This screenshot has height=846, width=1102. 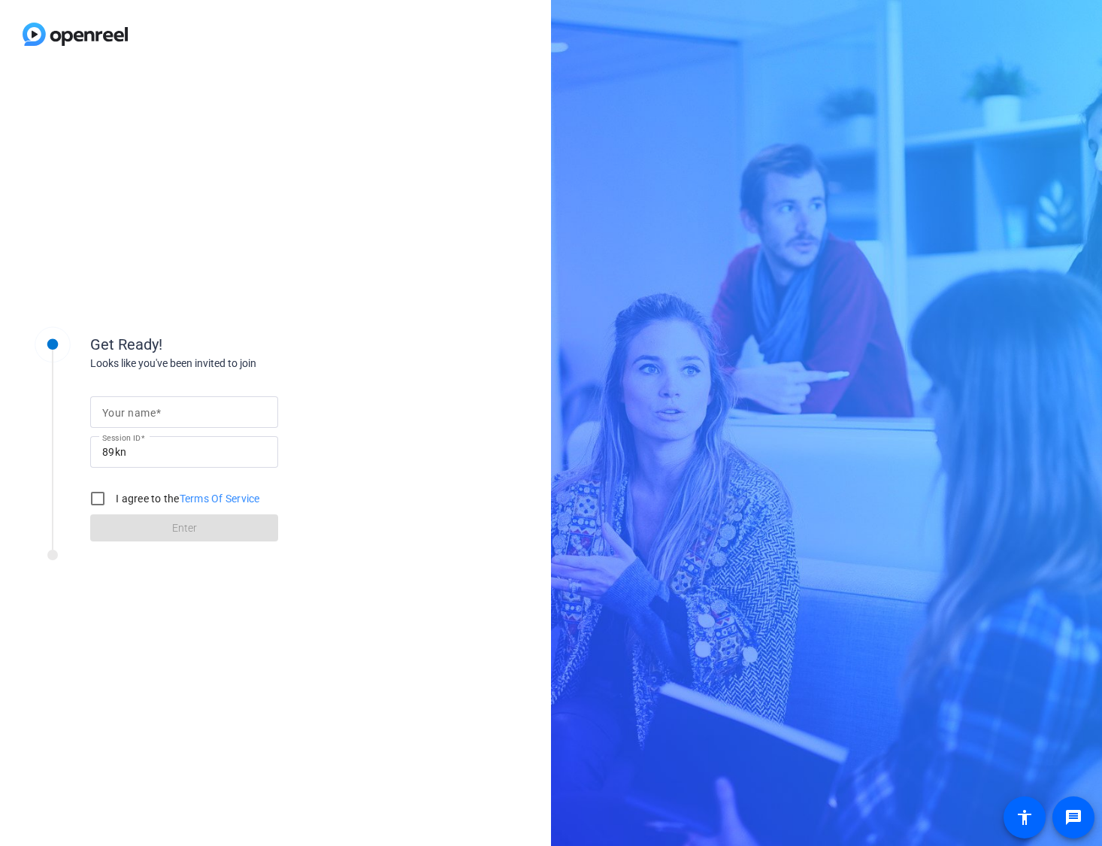 I want to click on label: I agree to the, so click(x=186, y=499).